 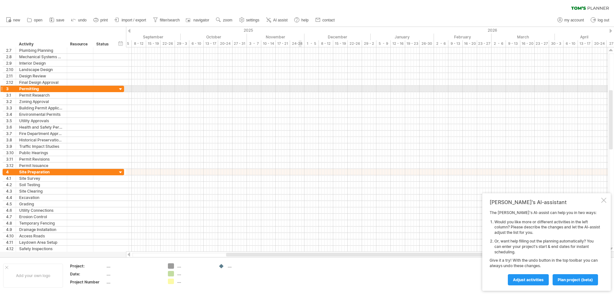 What do you see at coordinates (41, 101) in the screenshot?
I see `div: Zoning Approval` at bounding box center [41, 101].